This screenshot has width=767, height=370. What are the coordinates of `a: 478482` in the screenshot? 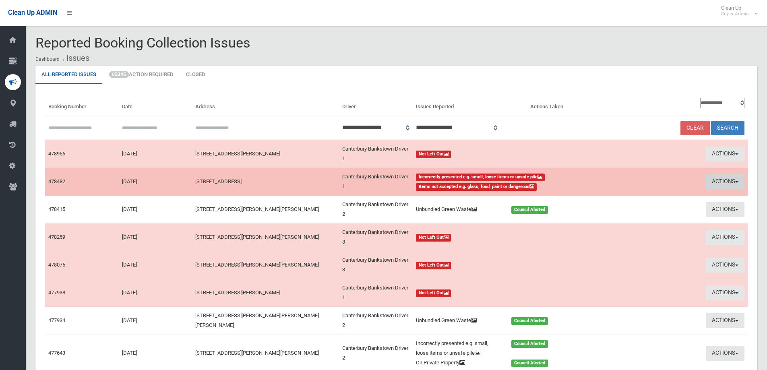 It's located at (57, 181).